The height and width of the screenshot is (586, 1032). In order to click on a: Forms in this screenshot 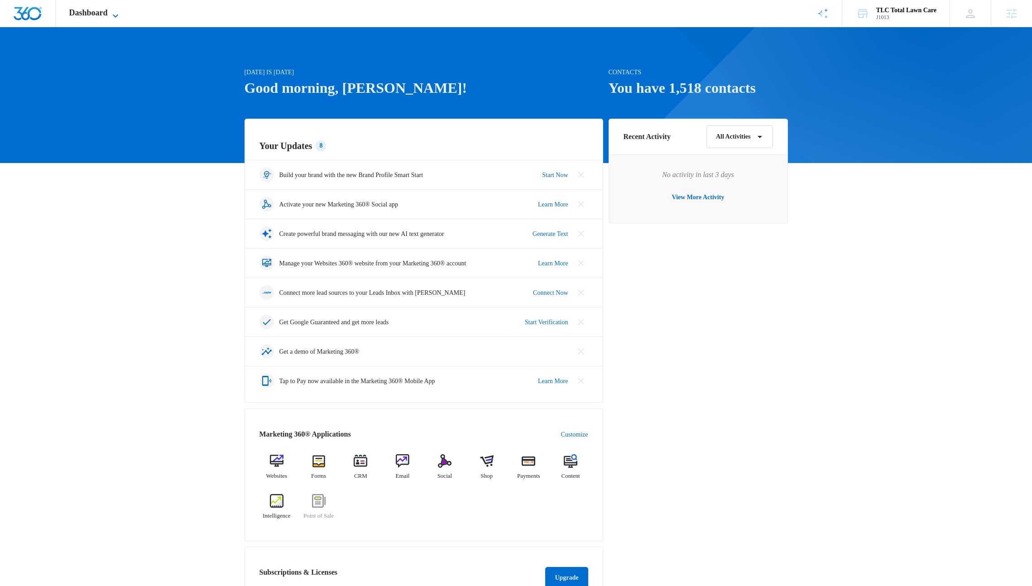, I will do `click(318, 470)`.